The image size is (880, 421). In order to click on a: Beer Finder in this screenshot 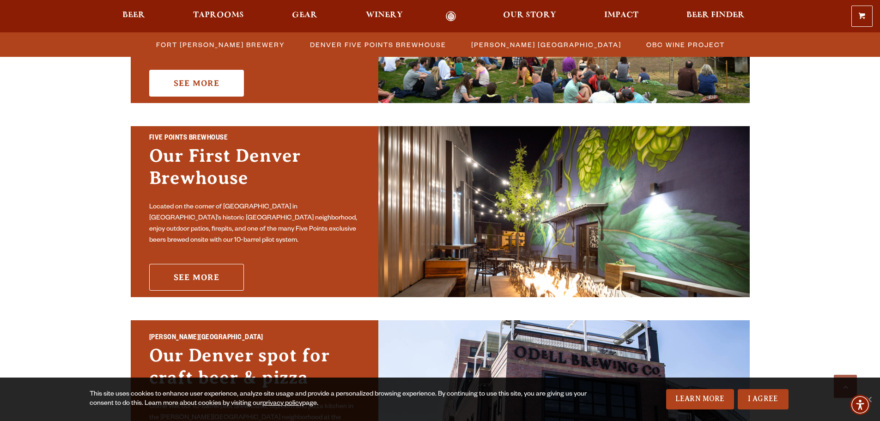, I will do `click(716, 16)`.